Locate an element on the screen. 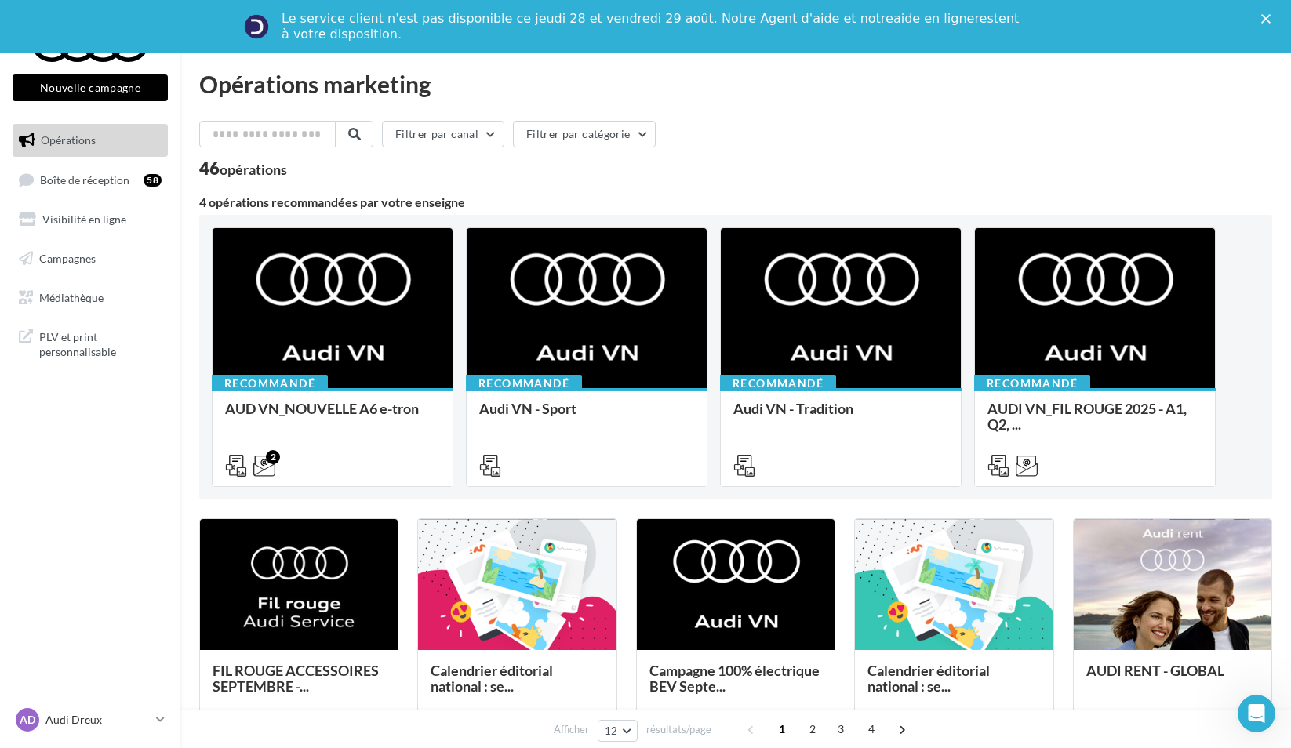 This screenshot has width=1291, height=748. div: 2 is located at coordinates (273, 457).